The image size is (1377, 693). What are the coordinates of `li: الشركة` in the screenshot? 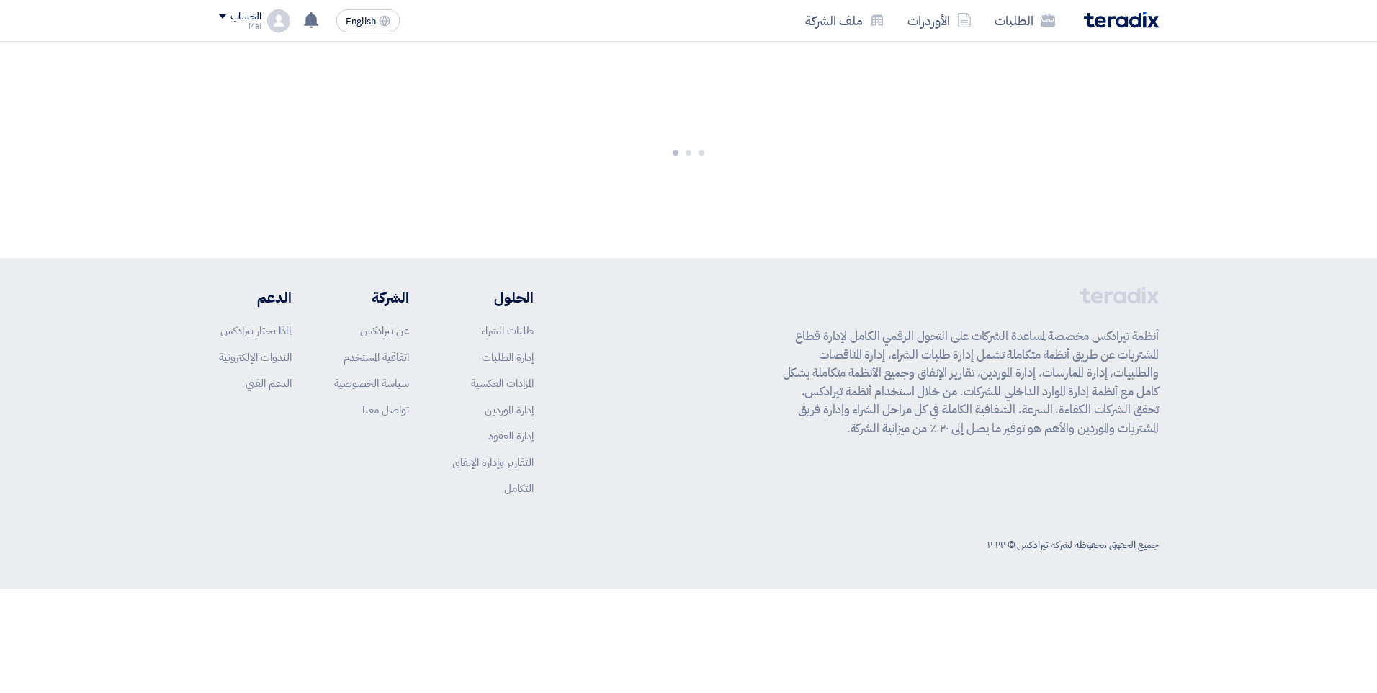 It's located at (372, 297).